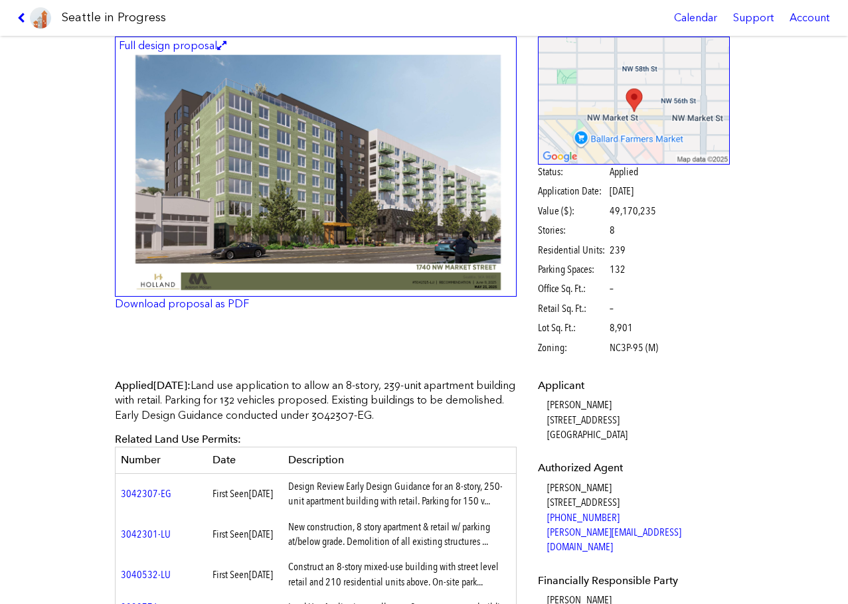 This screenshot has width=848, height=604. Describe the element at coordinates (634, 468) in the screenshot. I see `dt: Authorized Agent` at that location.